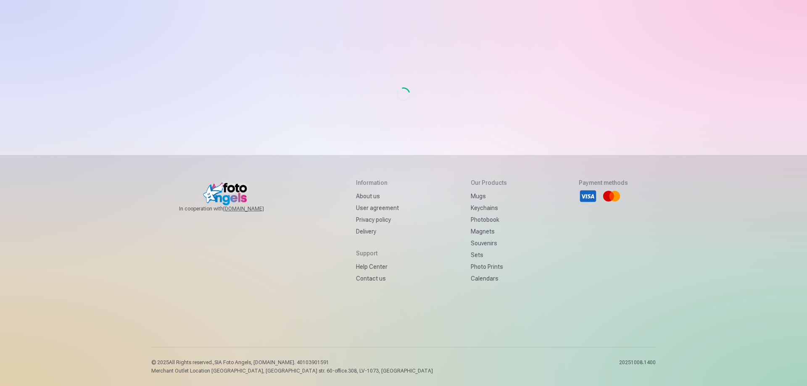 Image resolution: width=807 pixels, height=386 pixels. I want to click on a: Mugs, so click(489, 196).